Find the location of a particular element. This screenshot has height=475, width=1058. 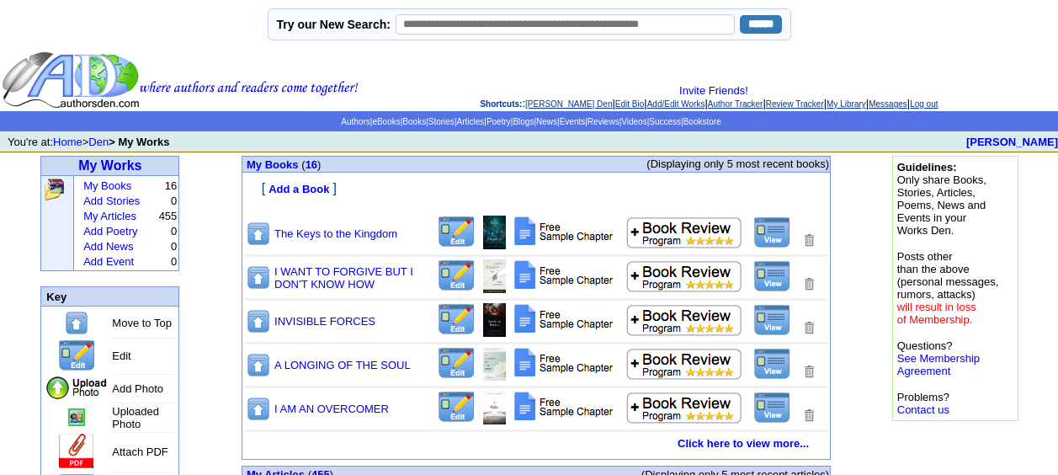

a: Authors is located at coordinates (355, 121).